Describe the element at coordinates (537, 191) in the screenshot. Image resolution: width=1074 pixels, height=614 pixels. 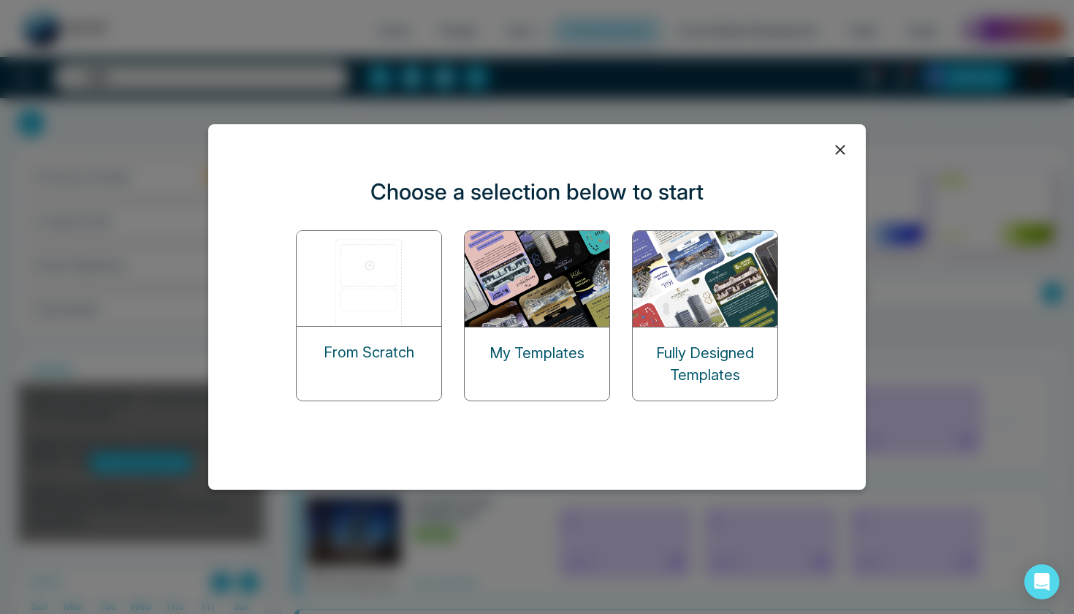
I see `p: Choose a selection below to start` at that location.